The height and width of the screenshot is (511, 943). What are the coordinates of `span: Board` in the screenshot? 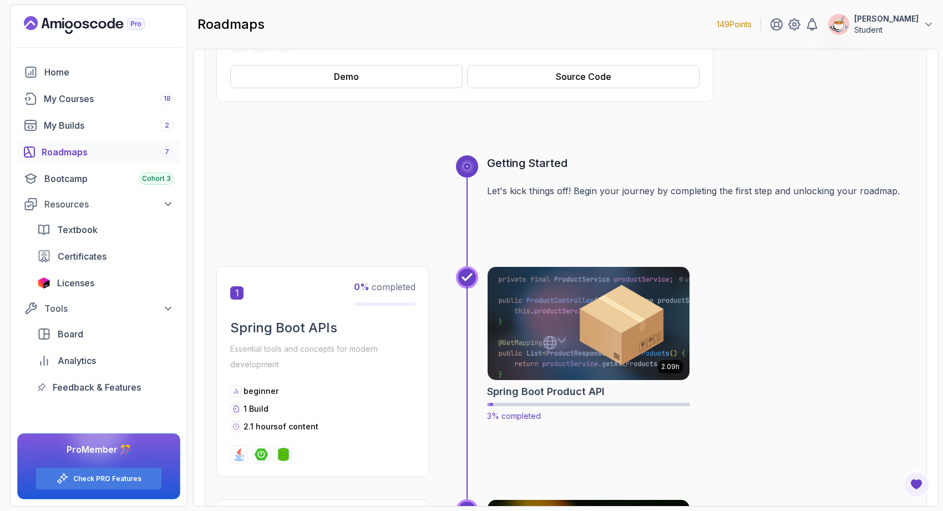 It's located at (70, 334).